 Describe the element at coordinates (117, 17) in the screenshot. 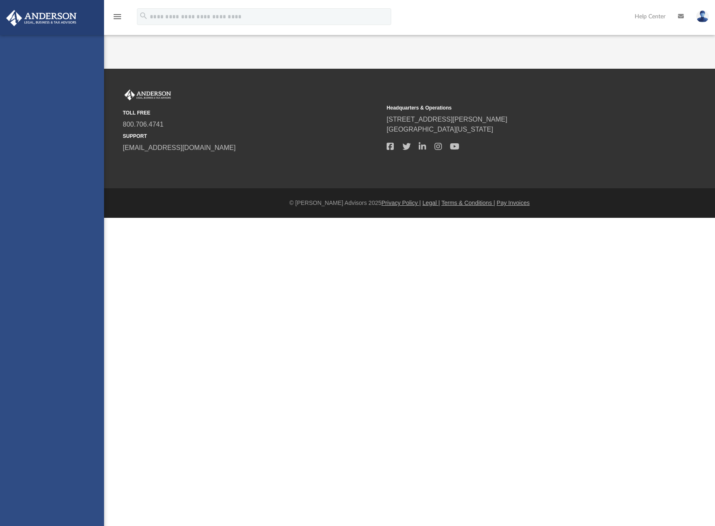

I see `i: menu` at that location.